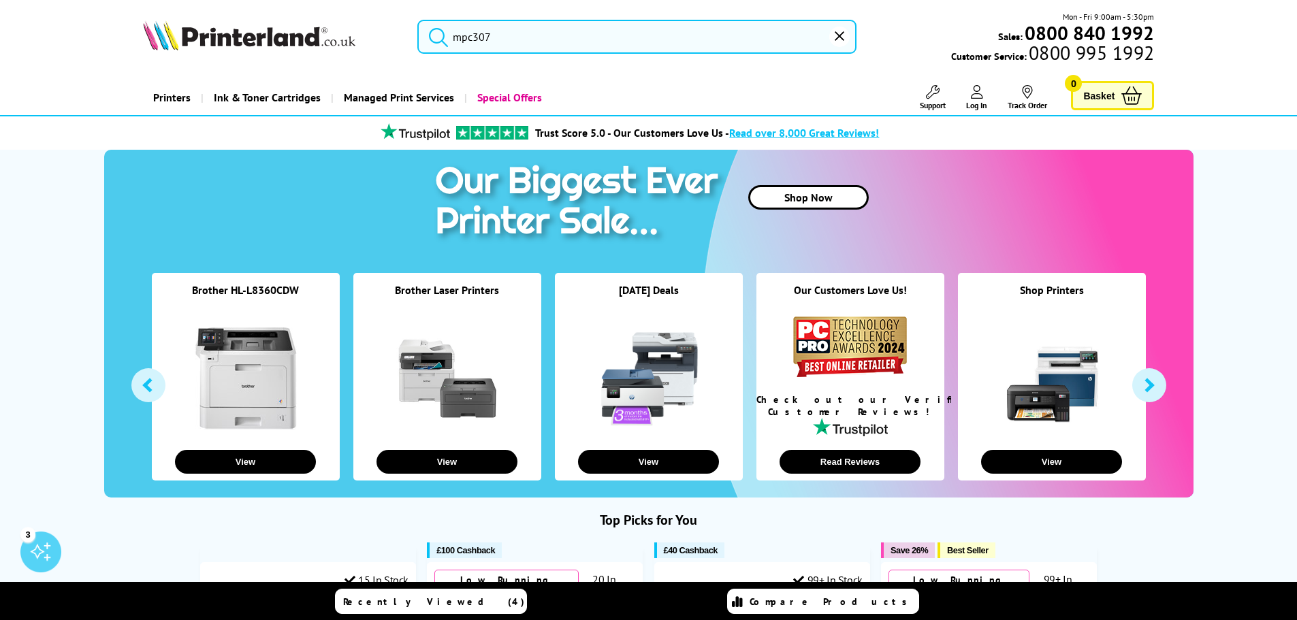 This screenshot has width=1297, height=620. Describe the element at coordinates (1089, 33) in the screenshot. I see `b: 0800 840 1992` at that location.